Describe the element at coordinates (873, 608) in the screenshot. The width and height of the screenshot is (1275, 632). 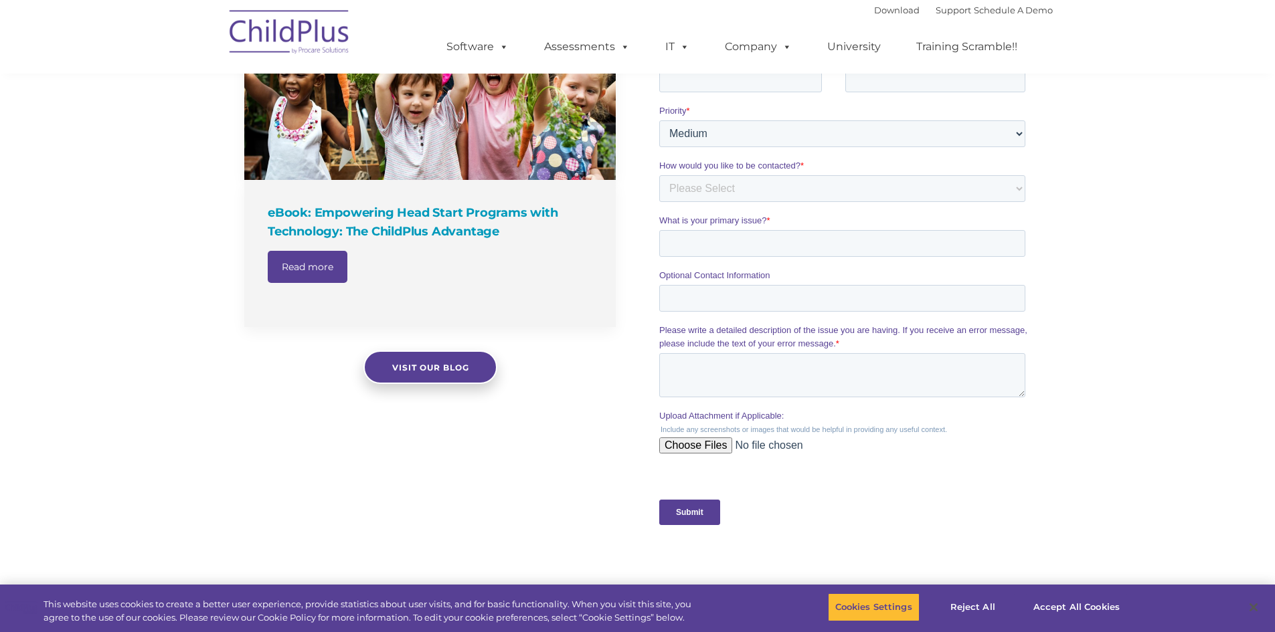
I see `button: Cookies Settings` at that location.